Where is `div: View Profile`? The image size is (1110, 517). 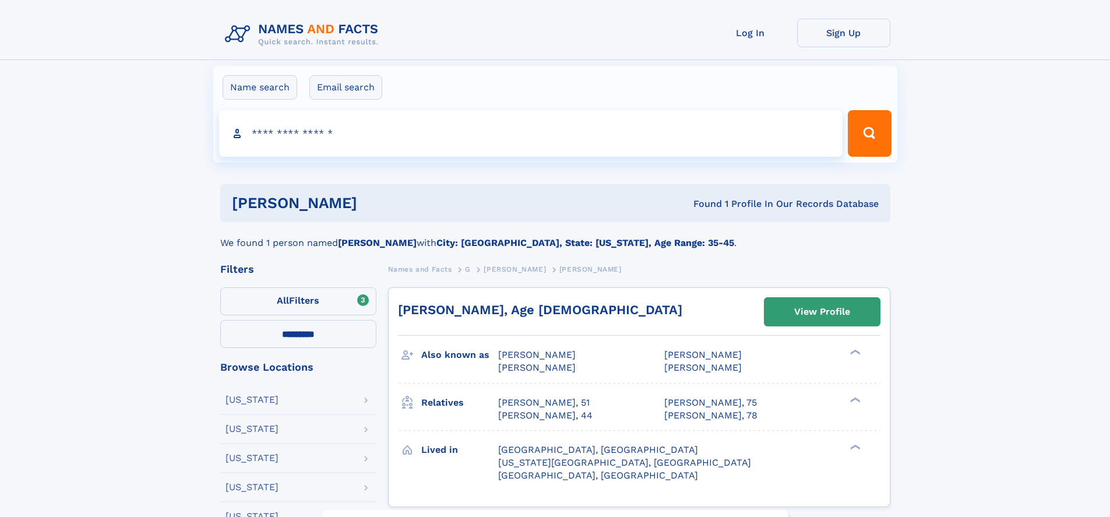 div: View Profile is located at coordinates (822, 312).